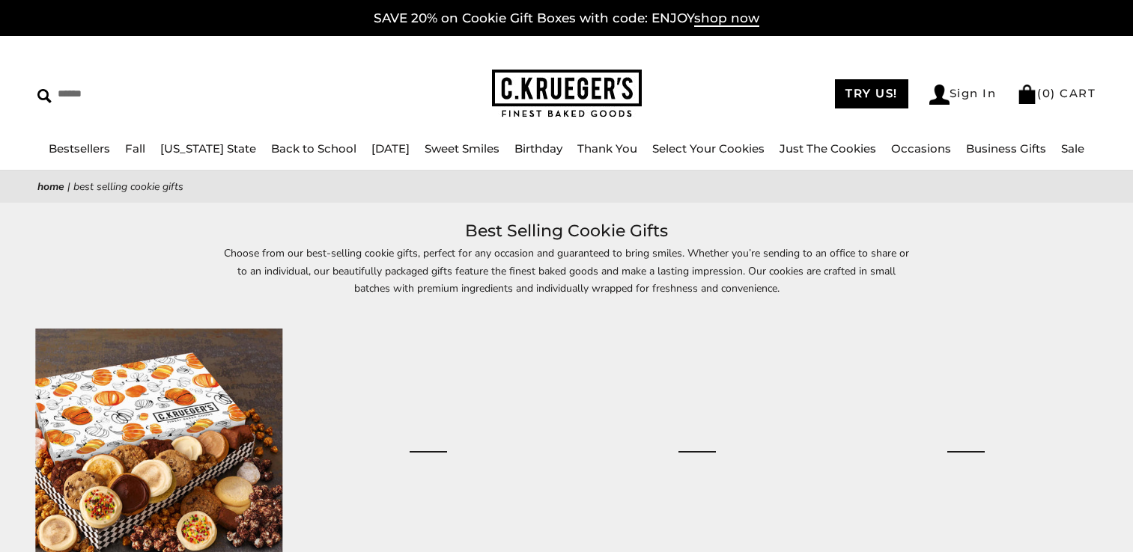  Describe the element at coordinates (566, 19) in the screenshot. I see `a: SAVE 20% on Cookie Gift Boxes with code: ENJOYshop now` at that location.